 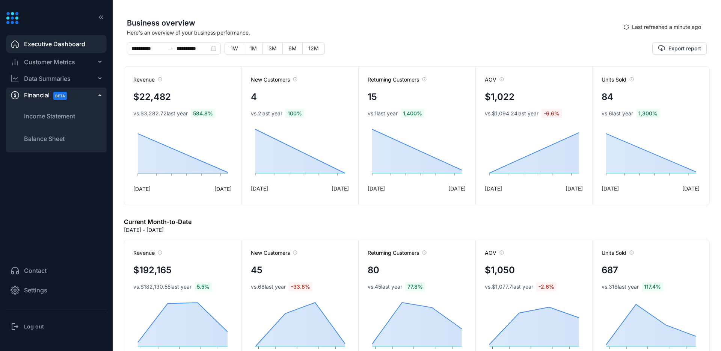 What do you see at coordinates (203, 113) in the screenshot?
I see `span: 584.8 %` at bounding box center [203, 113].